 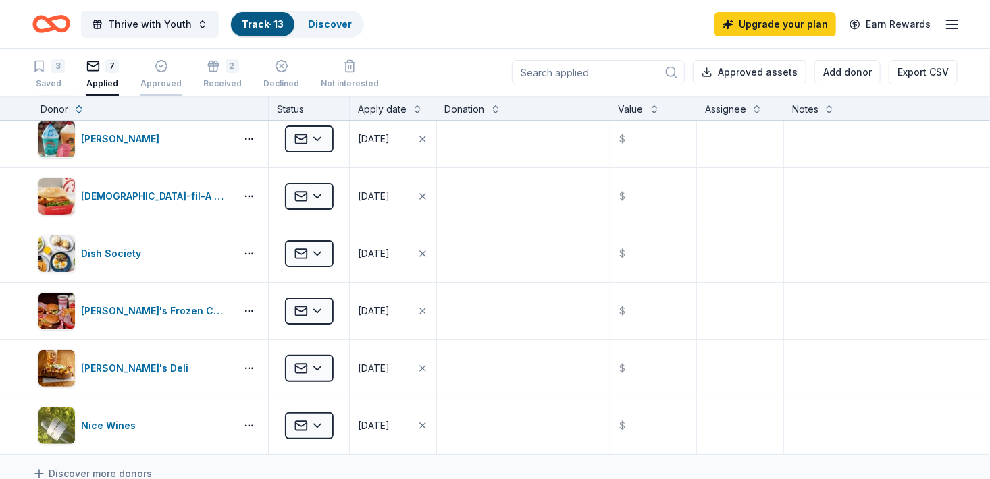 I want to click on button: Track· 13Discover, so click(x=296, y=24).